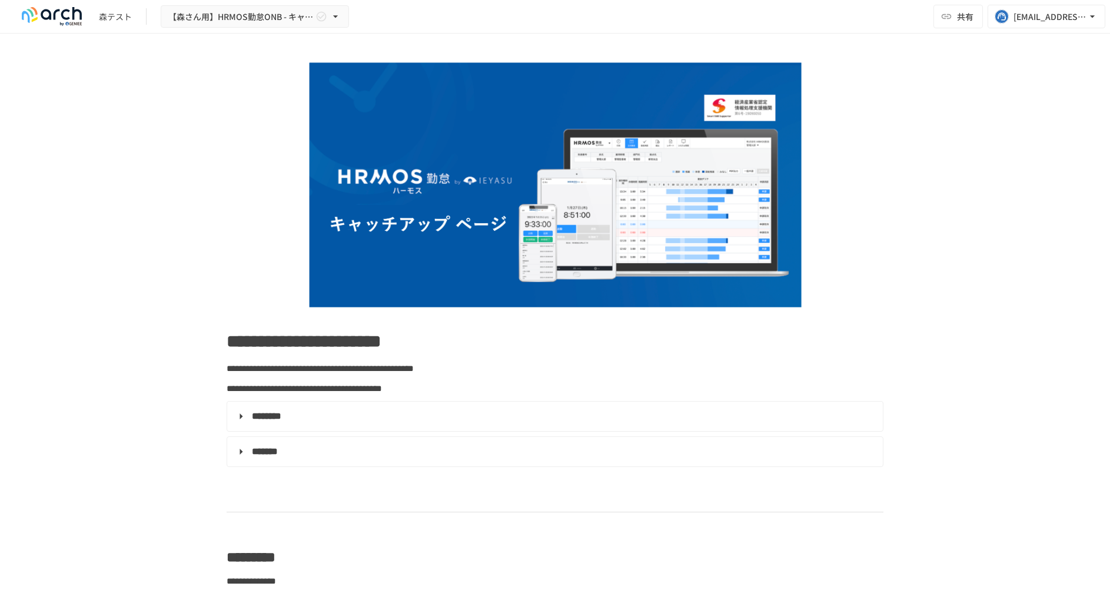 Image resolution: width=1110 pixels, height=616 pixels. I want to click on img: BJKKeCQpXoJskXBox1WcmlAIxmsSe3lt0HW3HWAjxJd, so click(555, 185).